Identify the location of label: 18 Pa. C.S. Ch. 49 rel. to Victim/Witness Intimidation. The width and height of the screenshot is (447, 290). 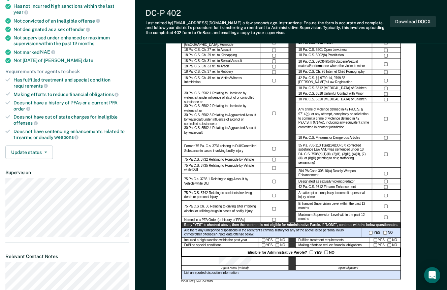
(220, 80).